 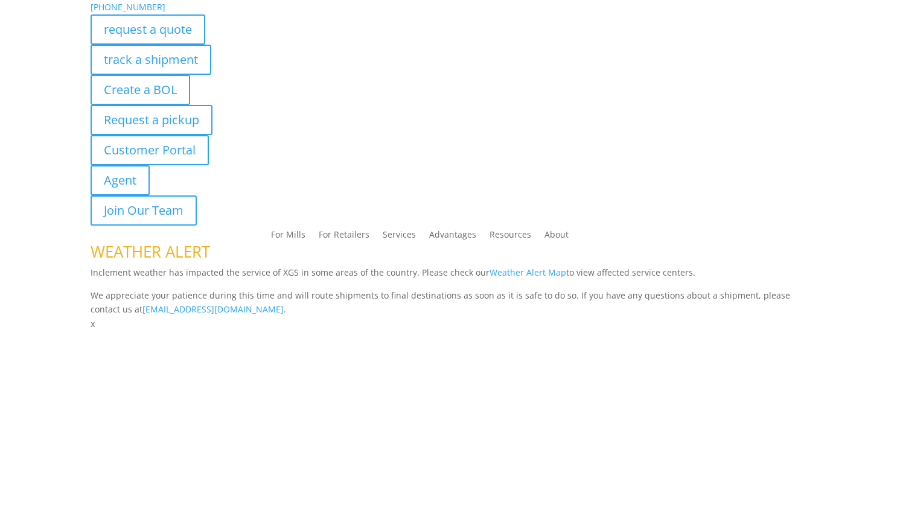 I want to click on a: Join Our Team, so click(x=144, y=211).